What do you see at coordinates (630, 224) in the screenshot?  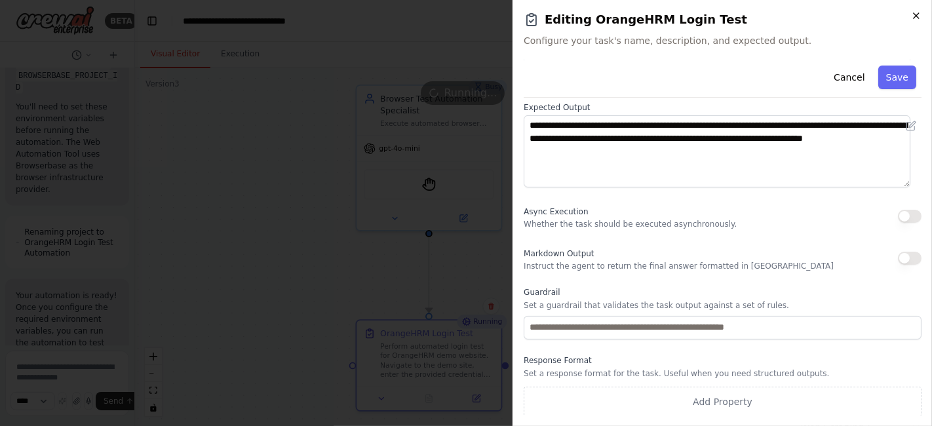 I see `p: Whether the task should be executed asynchronously.` at bounding box center [630, 224].